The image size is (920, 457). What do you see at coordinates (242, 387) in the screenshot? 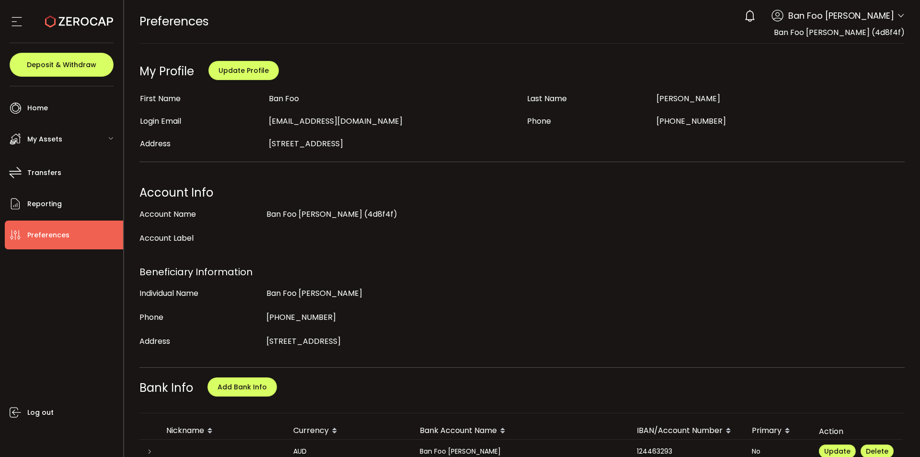
I see `button: Add Bank Info` at bounding box center [242, 387].